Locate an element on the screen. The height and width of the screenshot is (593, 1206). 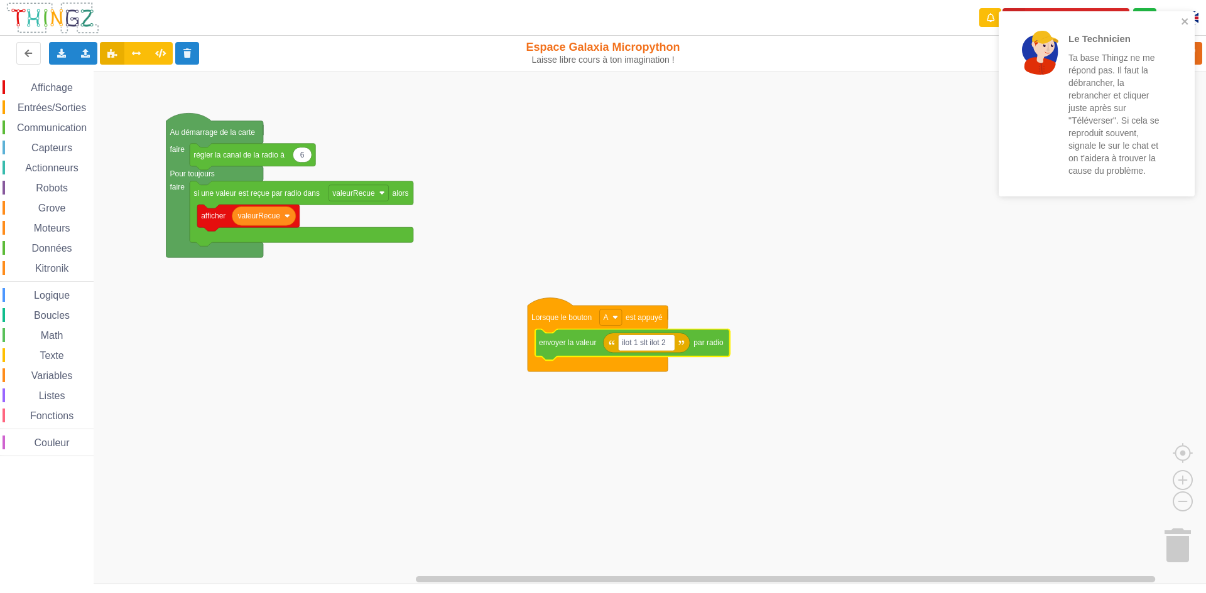
span: Robots is located at coordinates (51, 188).